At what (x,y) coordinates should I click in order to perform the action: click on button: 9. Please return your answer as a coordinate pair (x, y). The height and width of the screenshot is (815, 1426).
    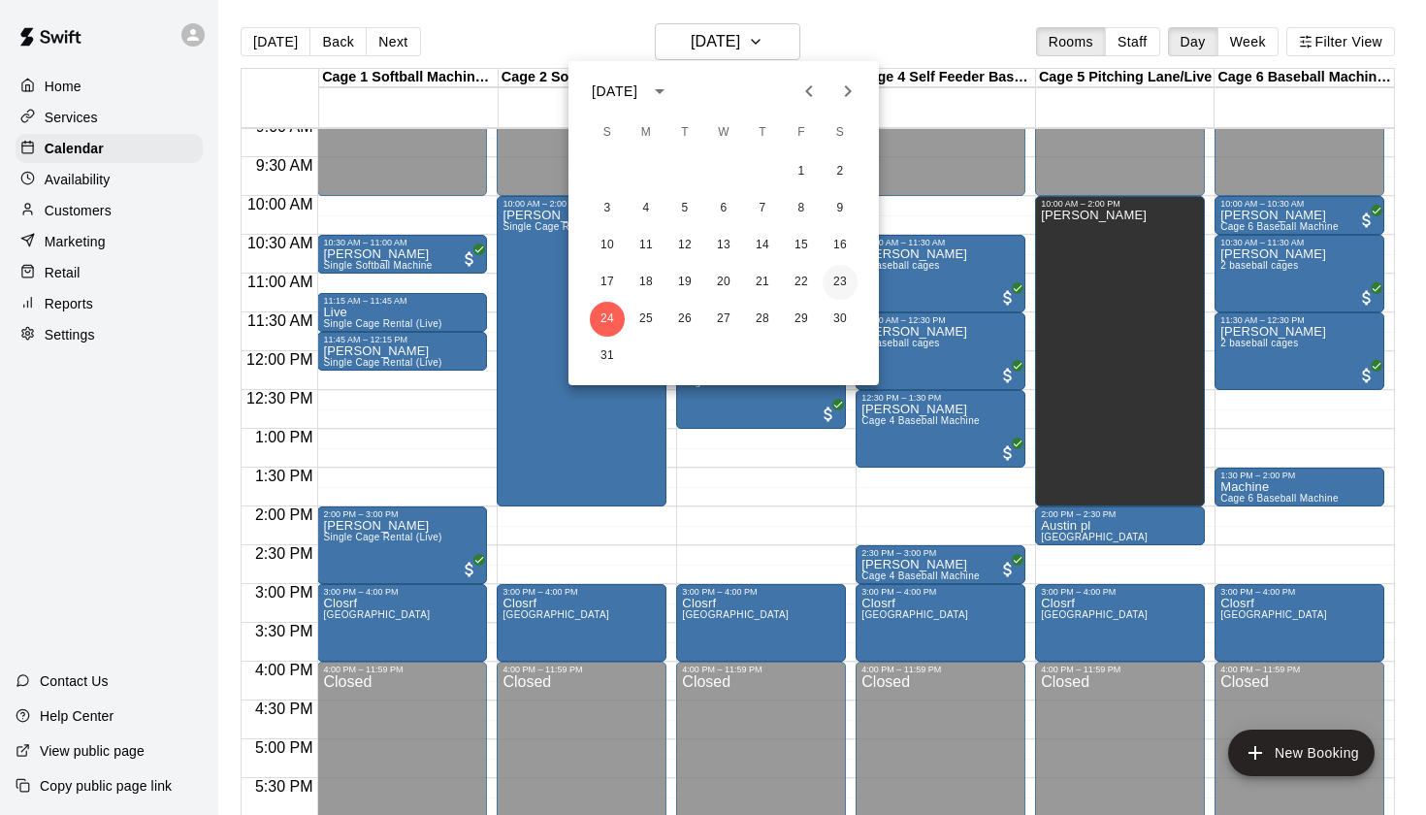
    Looking at the image, I should click on (840, 209).